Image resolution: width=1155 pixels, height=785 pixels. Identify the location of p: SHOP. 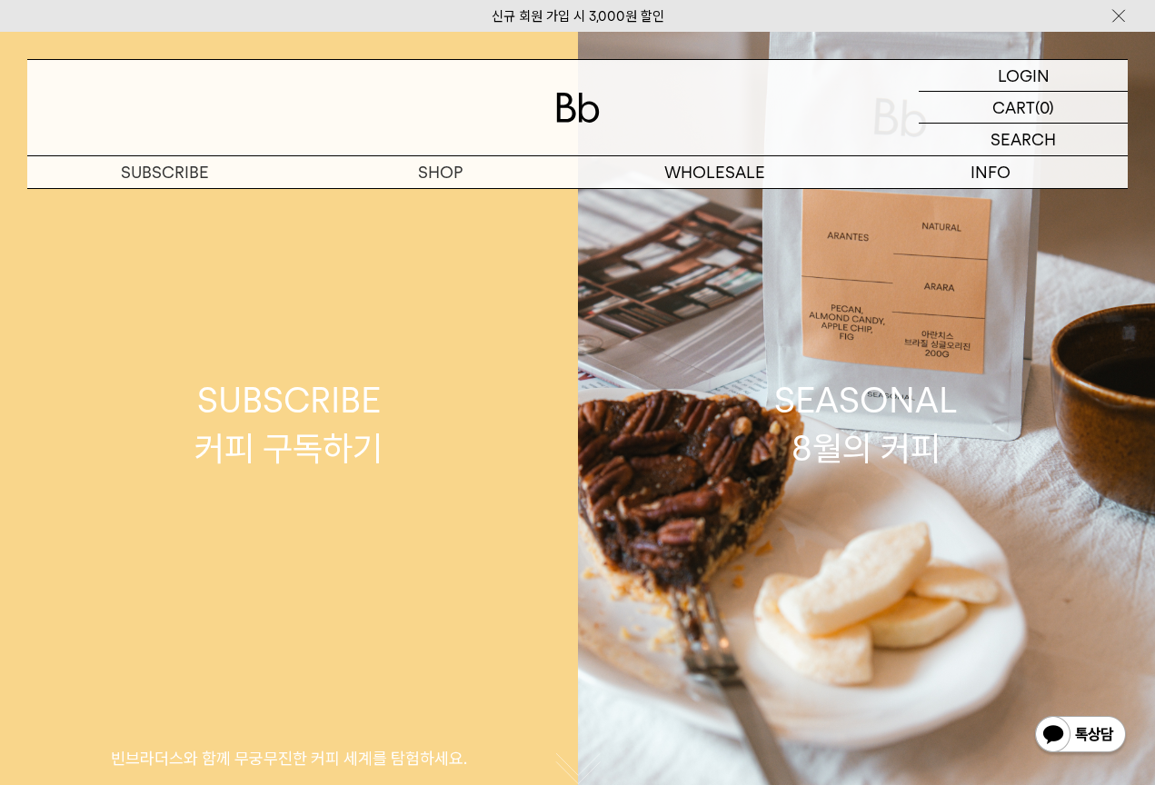
(440, 172).